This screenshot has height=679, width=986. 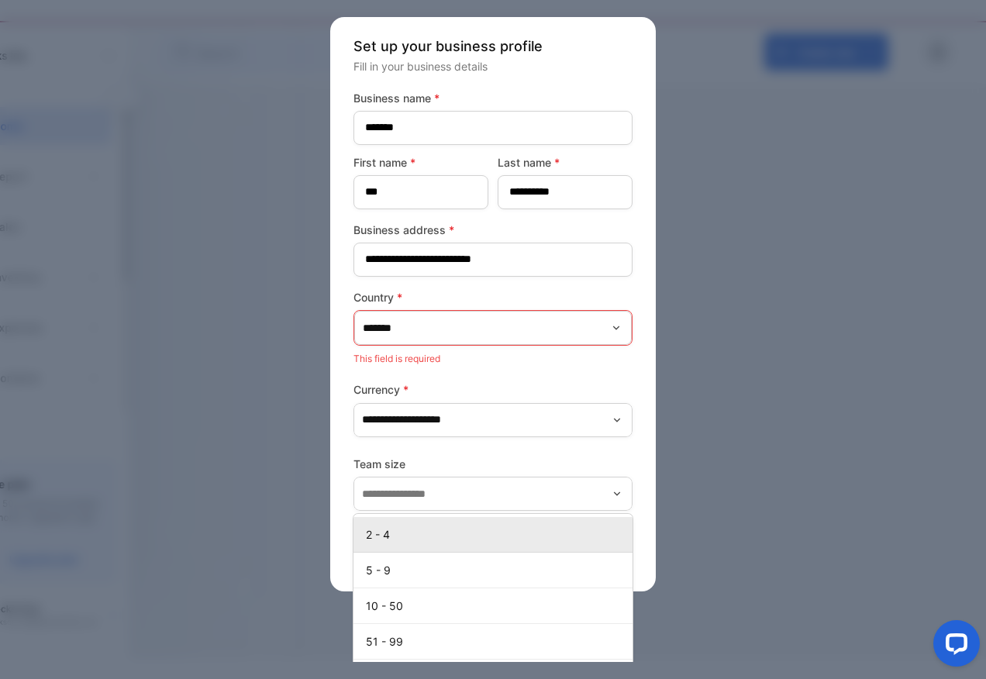 What do you see at coordinates (493, 66) in the screenshot?
I see `p: Fill in your business details` at bounding box center [493, 66].